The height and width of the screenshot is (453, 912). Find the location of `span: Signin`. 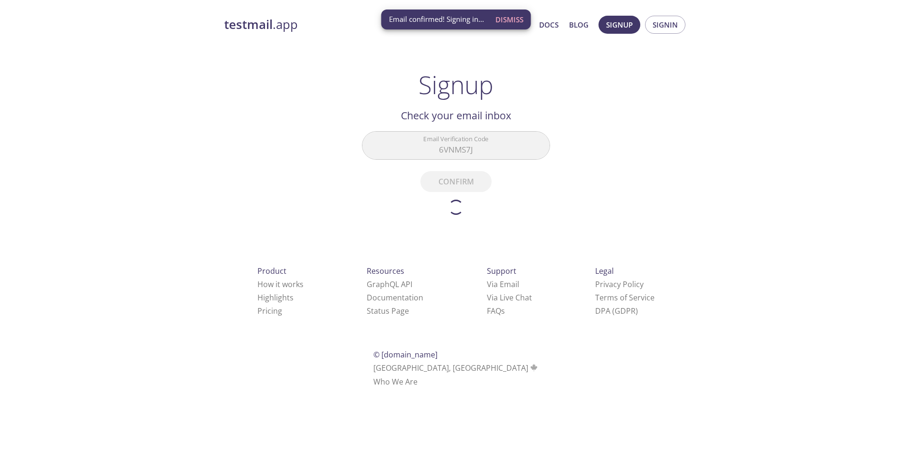

span: Signin is located at coordinates (665, 25).